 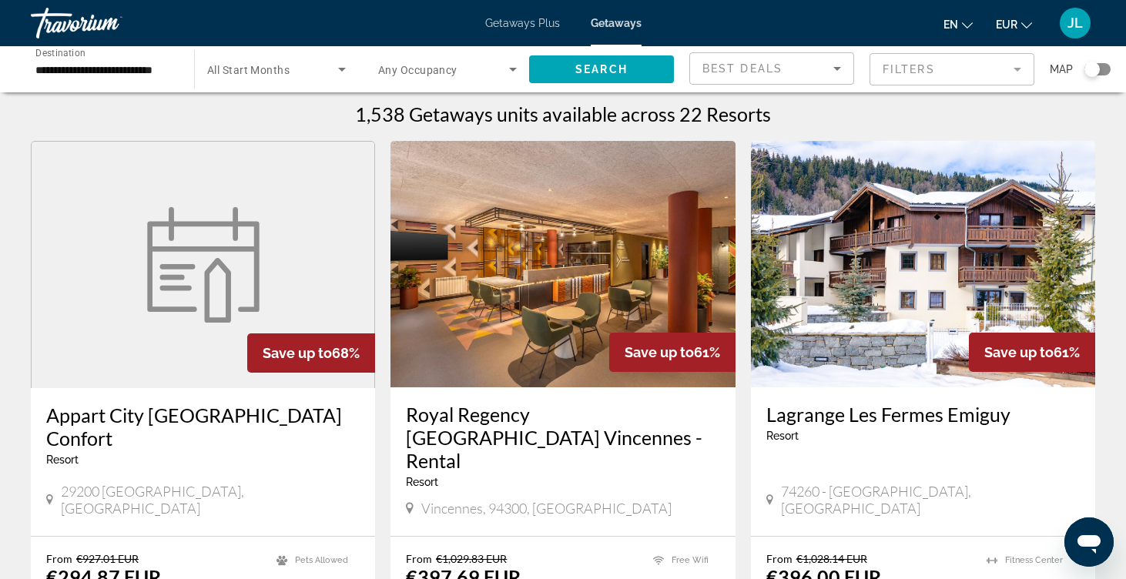 What do you see at coordinates (601, 69) in the screenshot?
I see `span: Search` at bounding box center [601, 69].